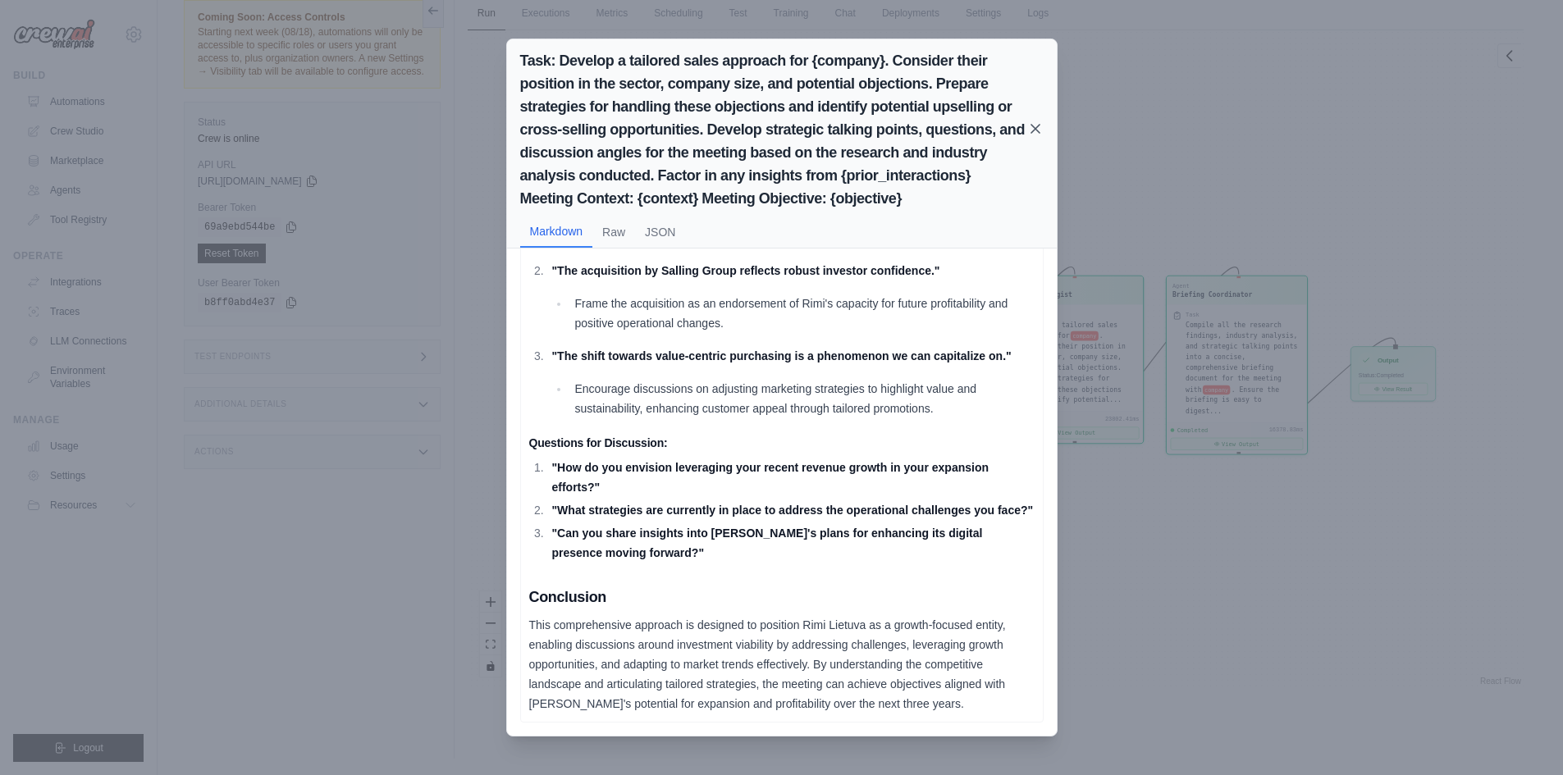 Image resolution: width=1563 pixels, height=775 pixels. I want to click on h3: Conclusion, so click(782, 597).